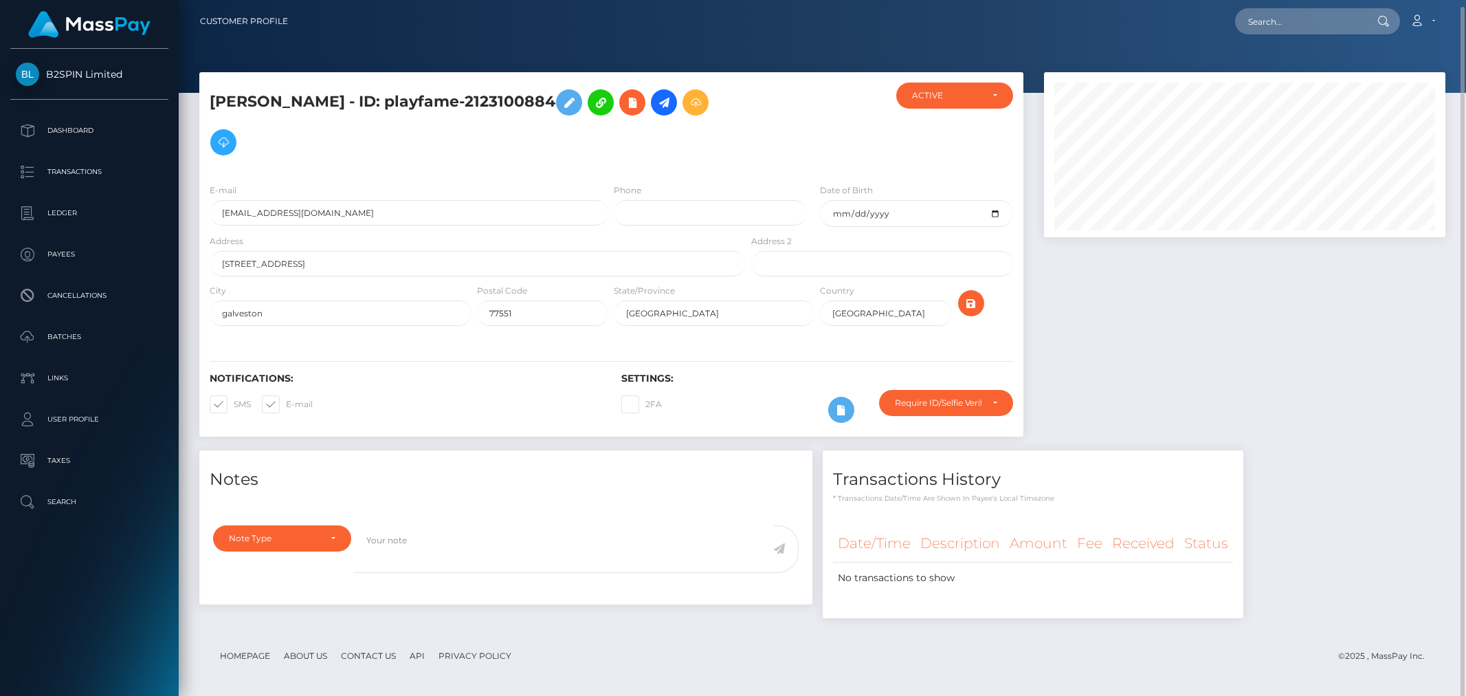  What do you see at coordinates (405, 378) in the screenshot?
I see `h6: Notifications:` at bounding box center [405, 378].